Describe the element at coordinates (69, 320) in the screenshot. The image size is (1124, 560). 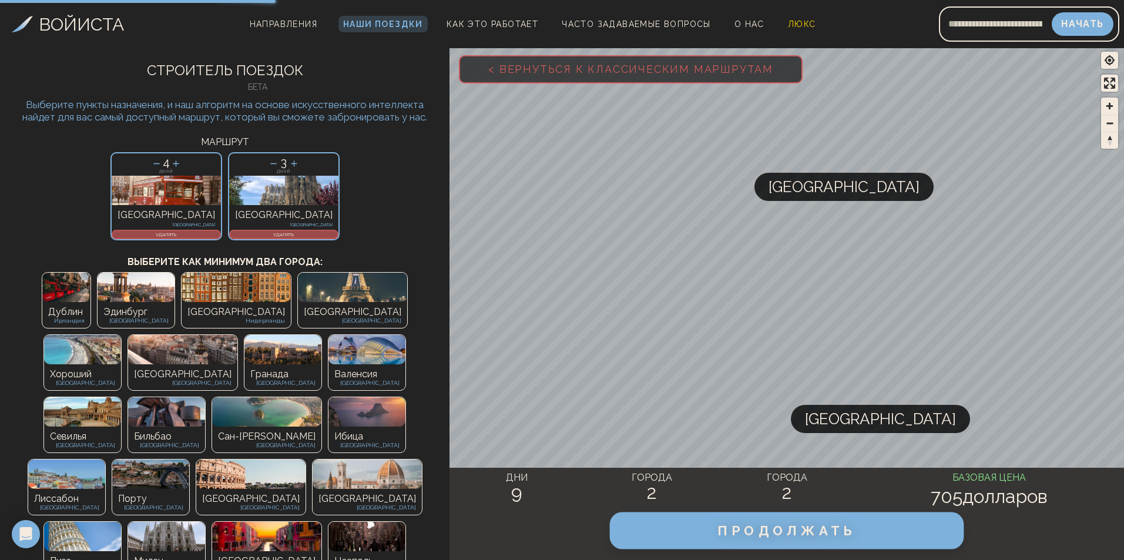
I see `font: Ирландия` at that location.